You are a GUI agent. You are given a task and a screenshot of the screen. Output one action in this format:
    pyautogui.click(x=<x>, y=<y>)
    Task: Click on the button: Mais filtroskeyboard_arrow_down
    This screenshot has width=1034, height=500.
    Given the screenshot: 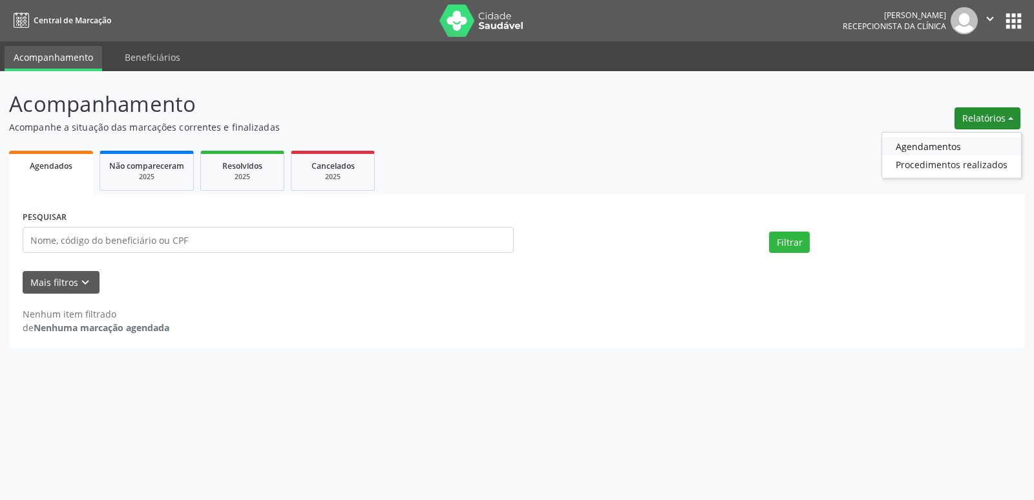 What is the action you would take?
    pyautogui.click(x=61, y=282)
    